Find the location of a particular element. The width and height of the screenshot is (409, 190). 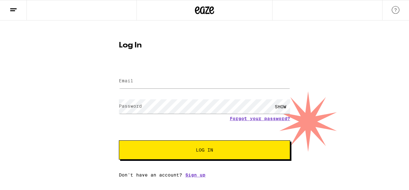

label: Email is located at coordinates (126, 81).